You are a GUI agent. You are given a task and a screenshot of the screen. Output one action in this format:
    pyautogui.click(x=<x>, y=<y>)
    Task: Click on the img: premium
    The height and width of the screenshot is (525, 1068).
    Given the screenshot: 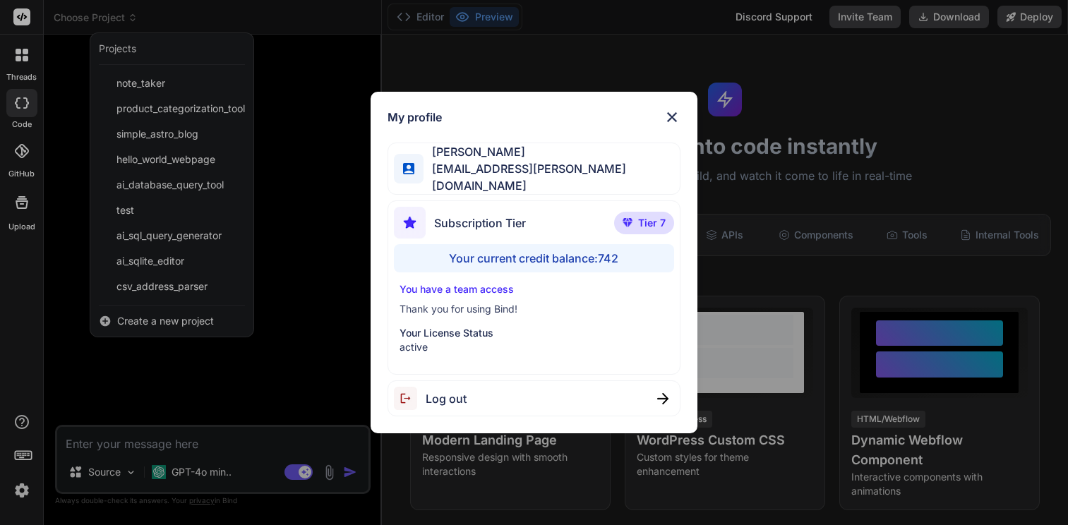 What is the action you would take?
    pyautogui.click(x=628, y=222)
    